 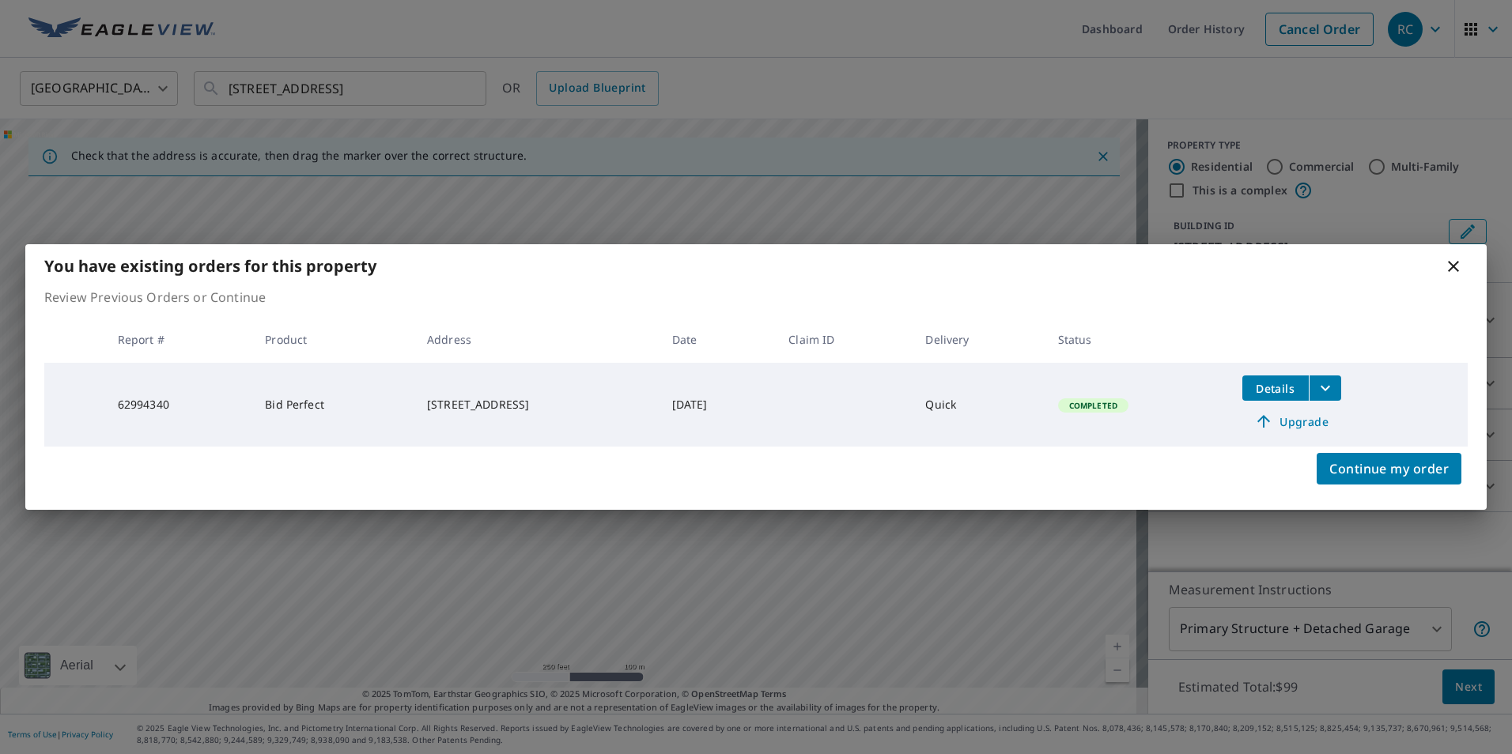 What do you see at coordinates (978, 405) in the screenshot?
I see `td: Quick` at bounding box center [978, 405].